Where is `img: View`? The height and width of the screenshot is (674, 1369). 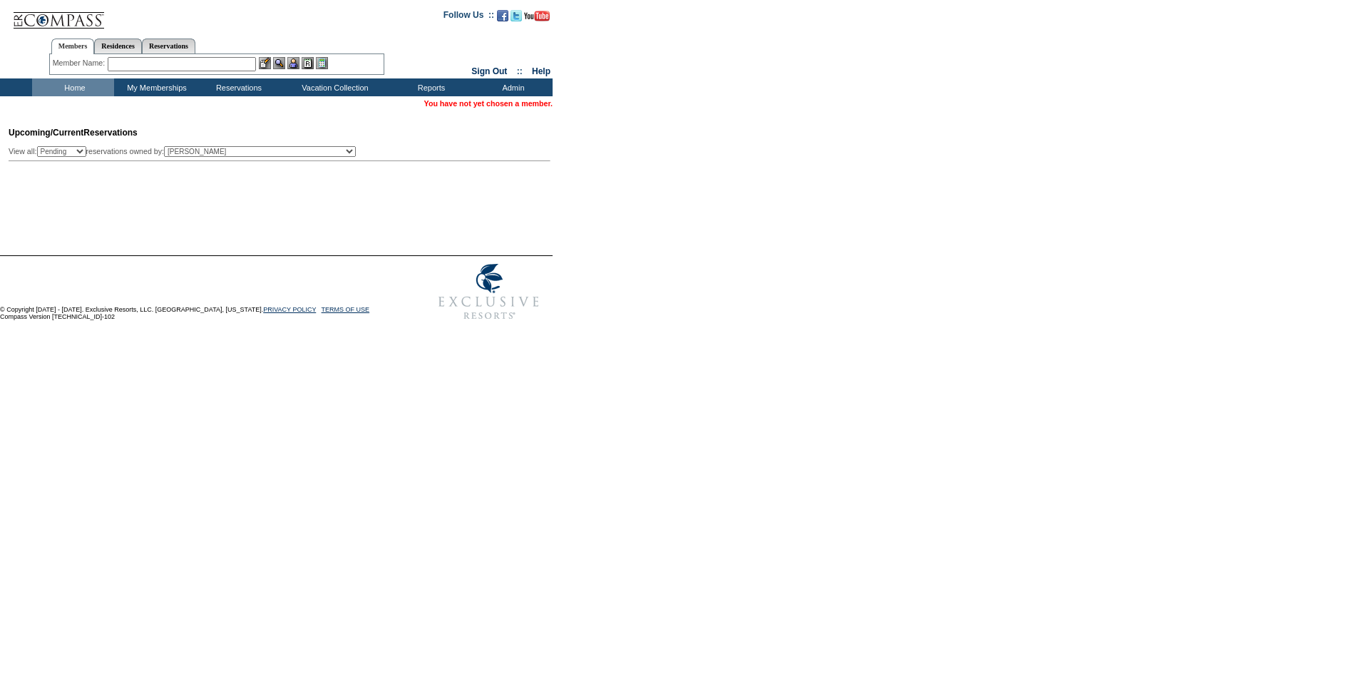 img: View is located at coordinates (279, 63).